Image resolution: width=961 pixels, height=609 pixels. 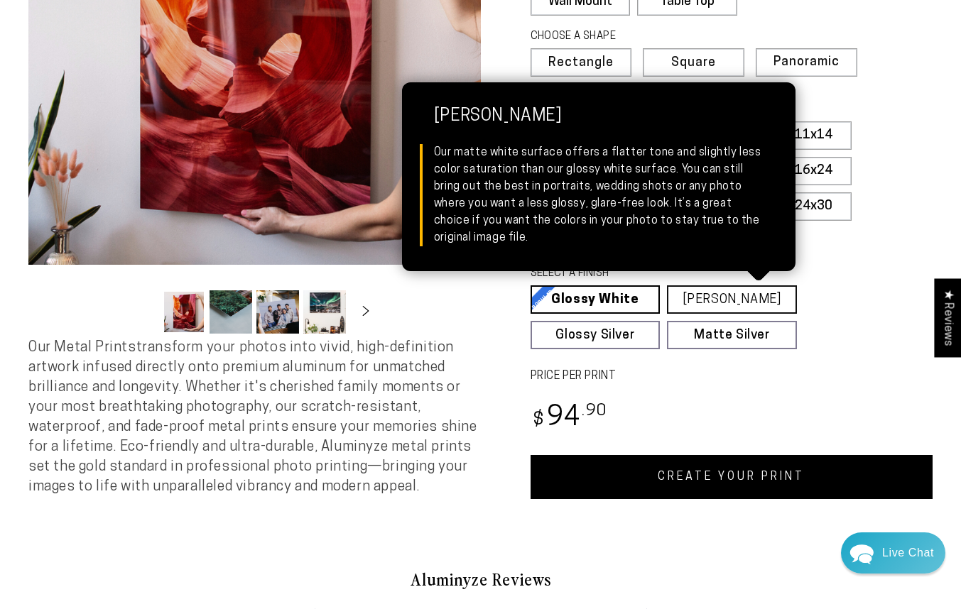 What do you see at coordinates (277, 442) in the screenshot?
I see `button: Reply` at bounding box center [277, 442].